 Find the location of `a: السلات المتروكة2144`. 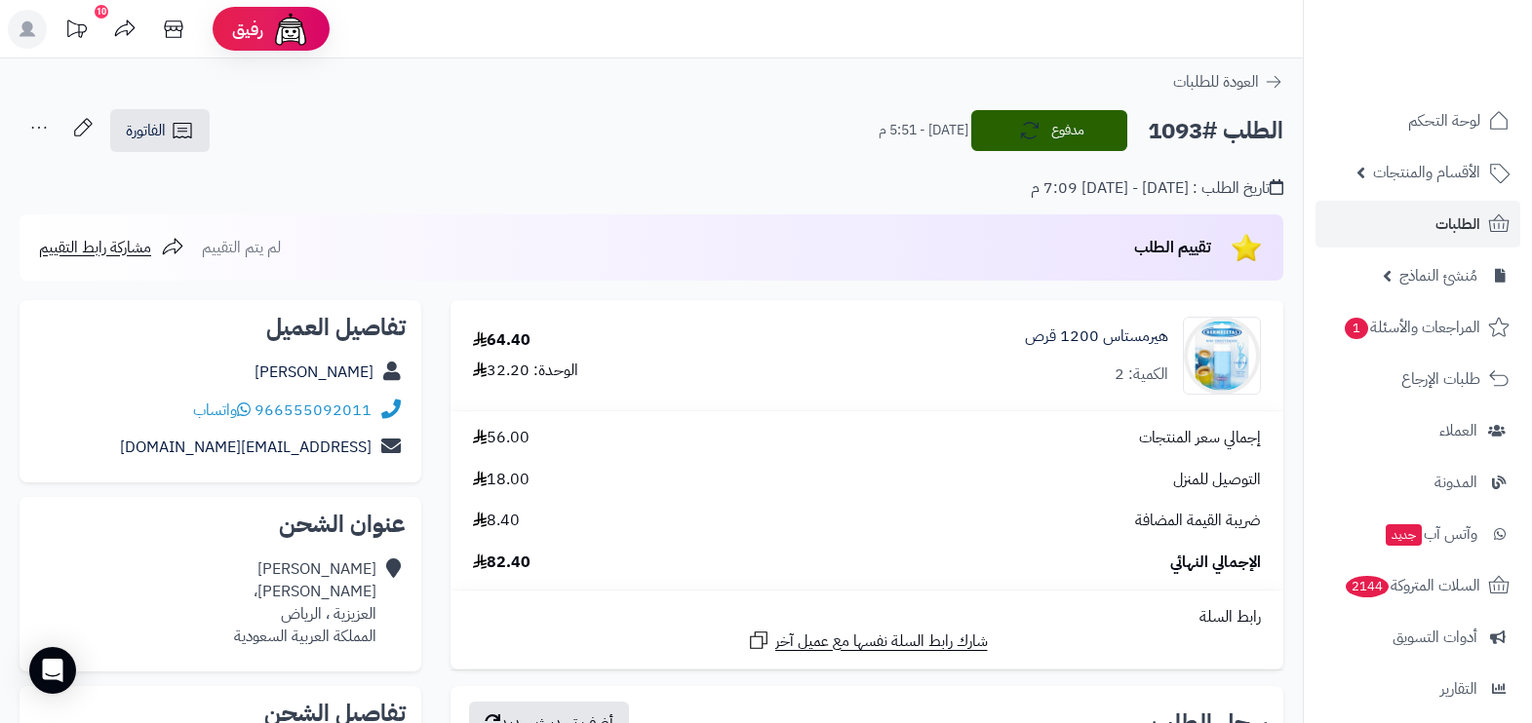

a: السلات المتروكة2144 is located at coordinates (1418, 586).